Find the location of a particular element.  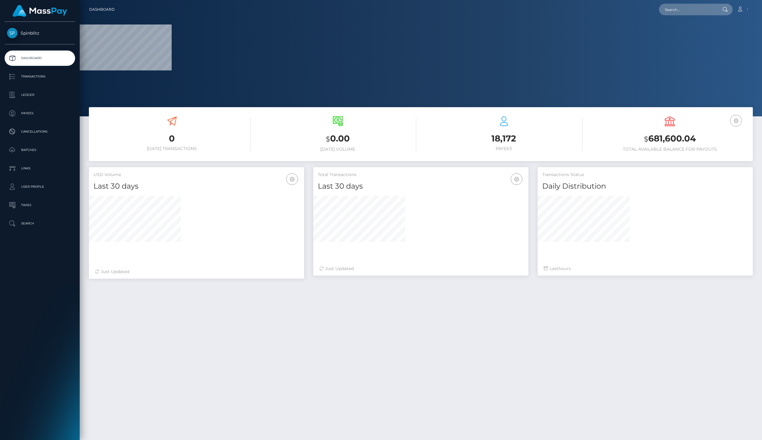

h5: USD Volume is located at coordinates (196, 175).